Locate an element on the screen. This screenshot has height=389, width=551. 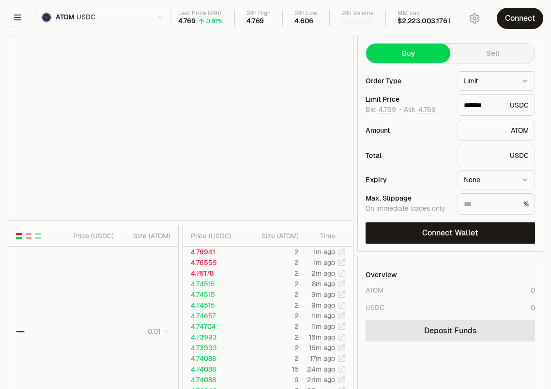
div: Expiry is located at coordinates (408, 180).